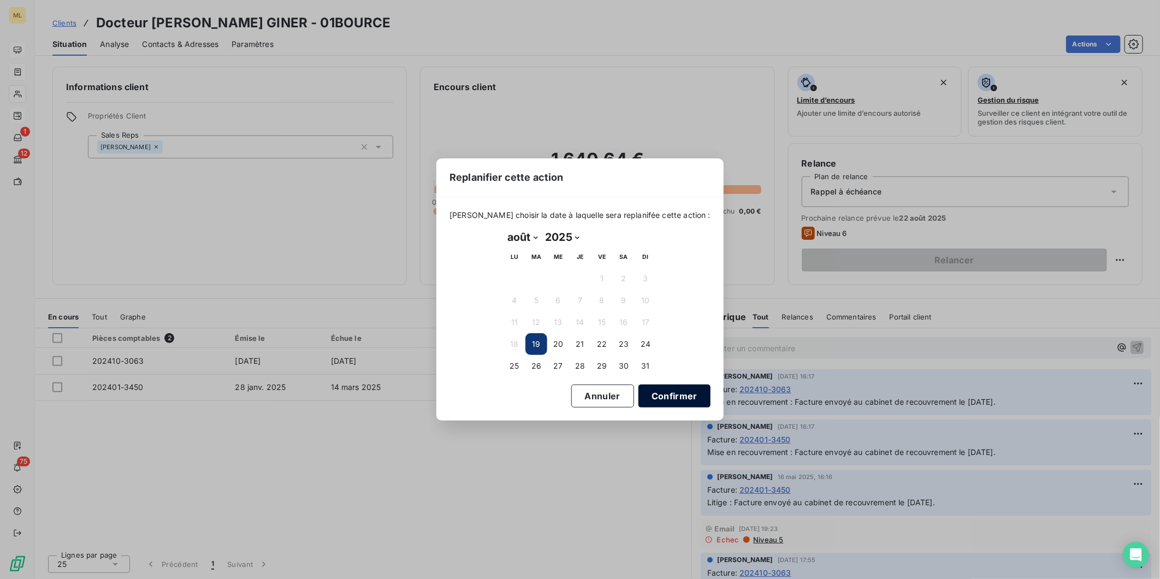 The image size is (1160, 579). What do you see at coordinates (674, 396) in the screenshot?
I see `button: Confirmer` at bounding box center [674, 396].